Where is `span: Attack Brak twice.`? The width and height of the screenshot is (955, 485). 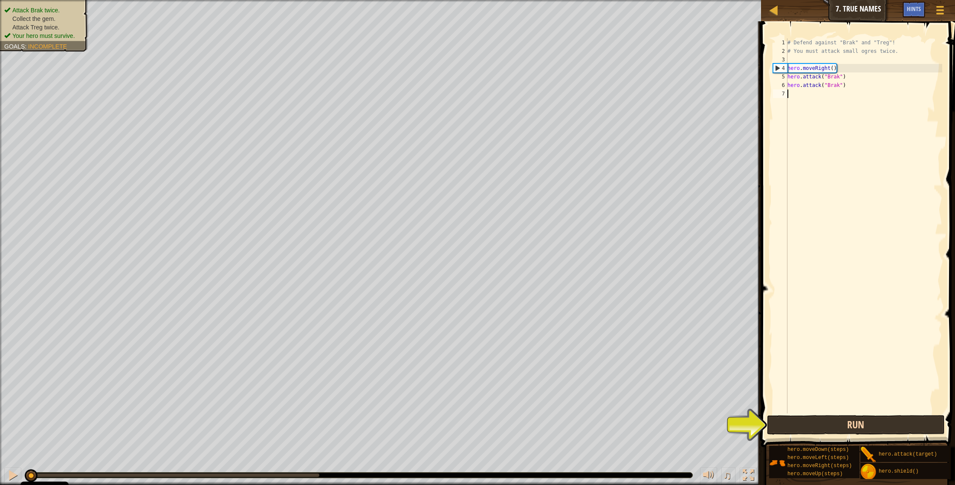
span: Attack Brak twice. is located at coordinates (36, 10).